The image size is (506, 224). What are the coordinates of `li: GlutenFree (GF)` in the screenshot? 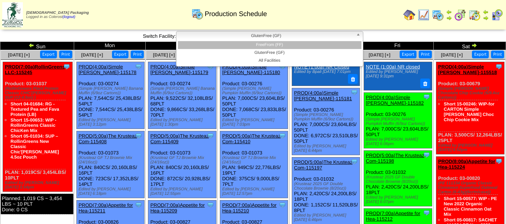 It's located at (270, 53).